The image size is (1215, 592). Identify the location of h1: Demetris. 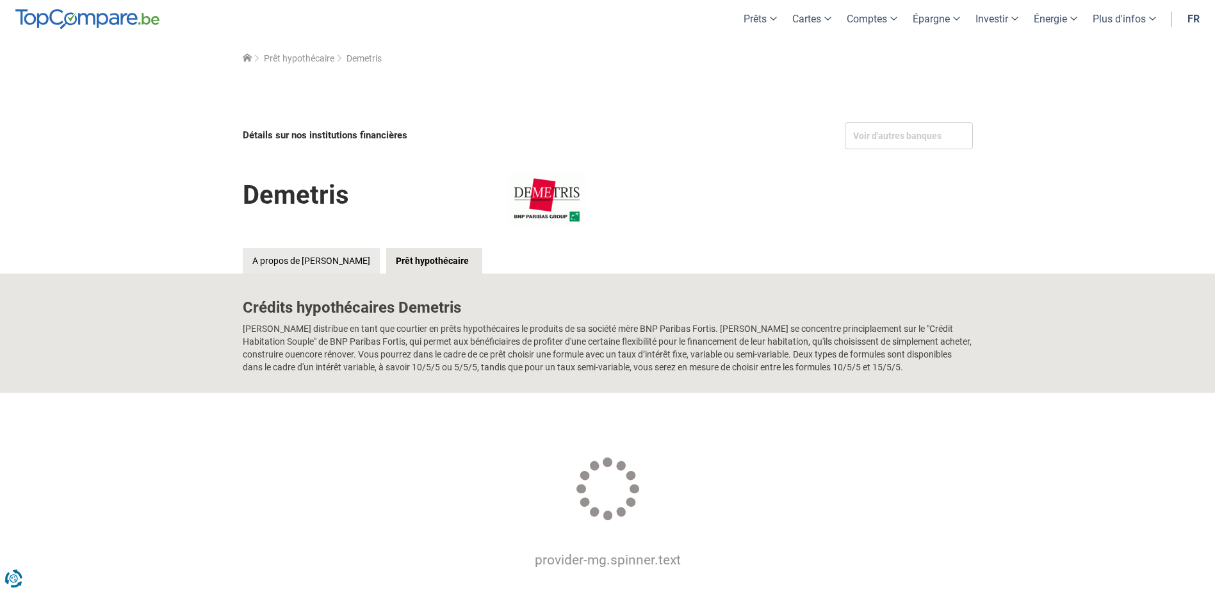
(296, 195).